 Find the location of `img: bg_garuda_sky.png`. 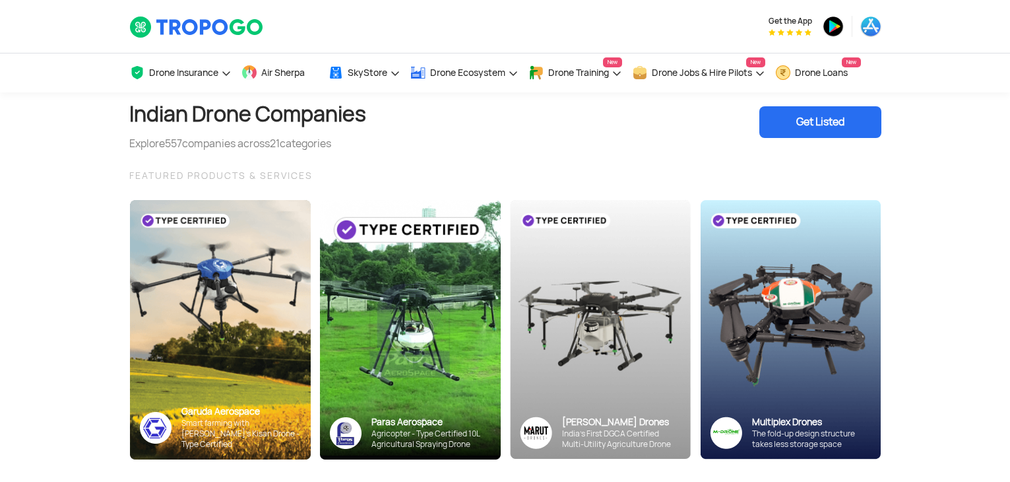

img: bg_garuda_sky.png is located at coordinates (220, 329).